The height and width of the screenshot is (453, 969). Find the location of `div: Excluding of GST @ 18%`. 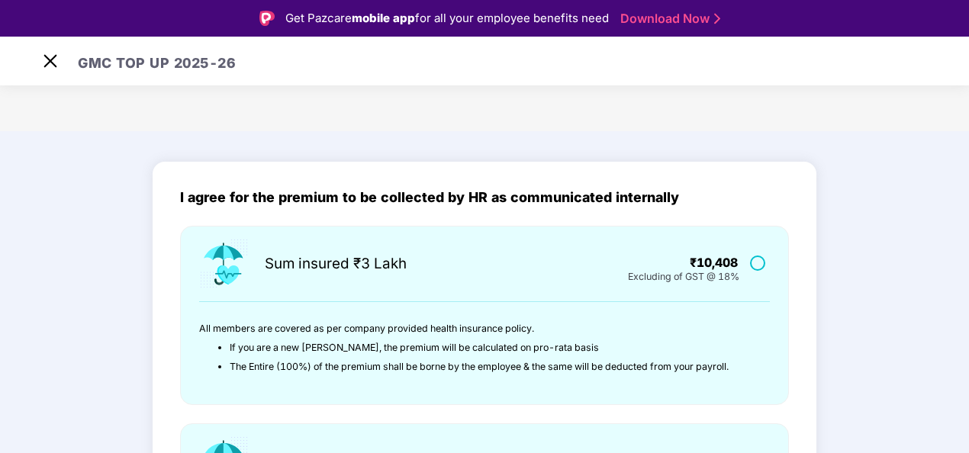

div: Excluding of GST @ 18% is located at coordinates (683, 274).